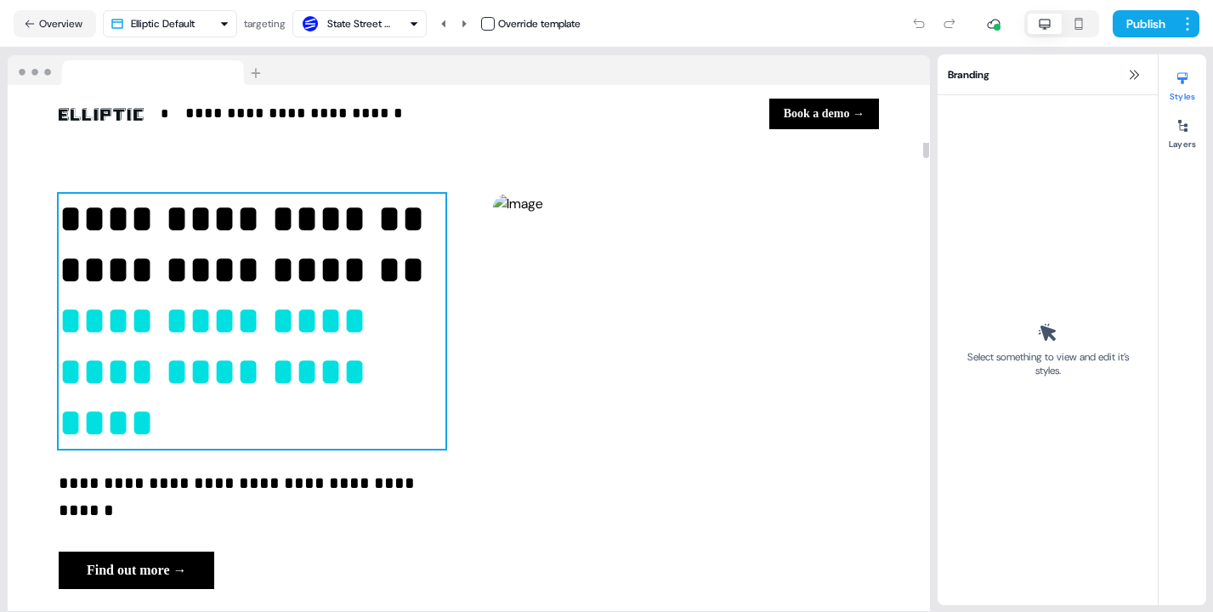 The width and height of the screenshot is (1213, 612). Describe the element at coordinates (361, 24) in the screenshot. I see `div: State Street Bank` at that location.